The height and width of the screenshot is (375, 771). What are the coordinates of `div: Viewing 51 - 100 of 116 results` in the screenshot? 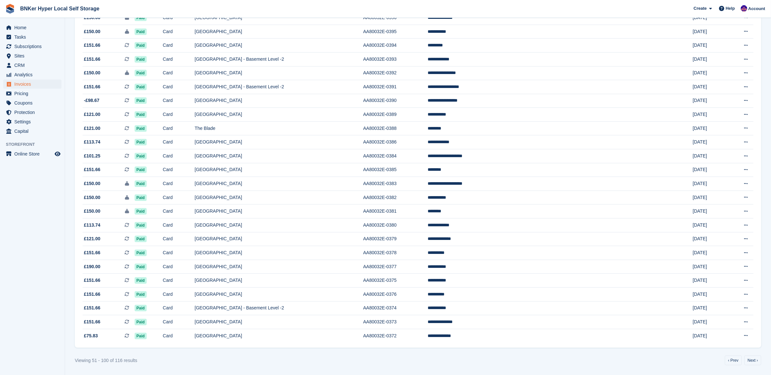 It's located at (106, 361).